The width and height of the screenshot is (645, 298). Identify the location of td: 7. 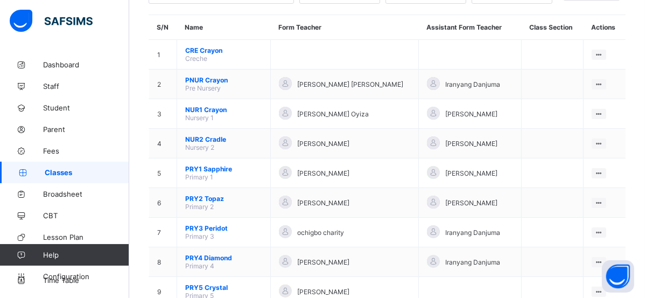
(163, 232).